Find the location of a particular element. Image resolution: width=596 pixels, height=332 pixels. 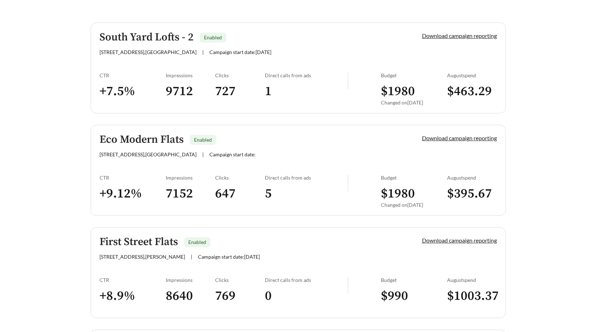

h3: + 9.12 % is located at coordinates (132, 194).